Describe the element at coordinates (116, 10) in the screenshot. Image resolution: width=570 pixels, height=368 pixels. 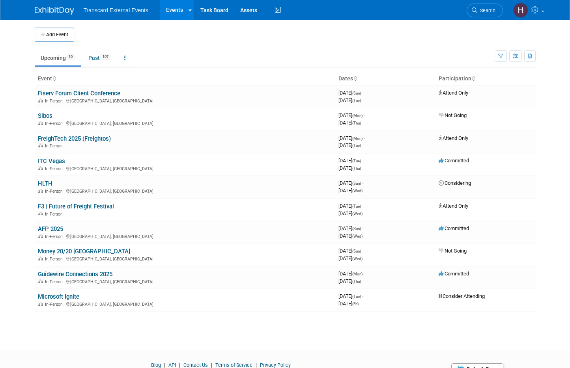
I see `span: Transcard External Events` at that location.